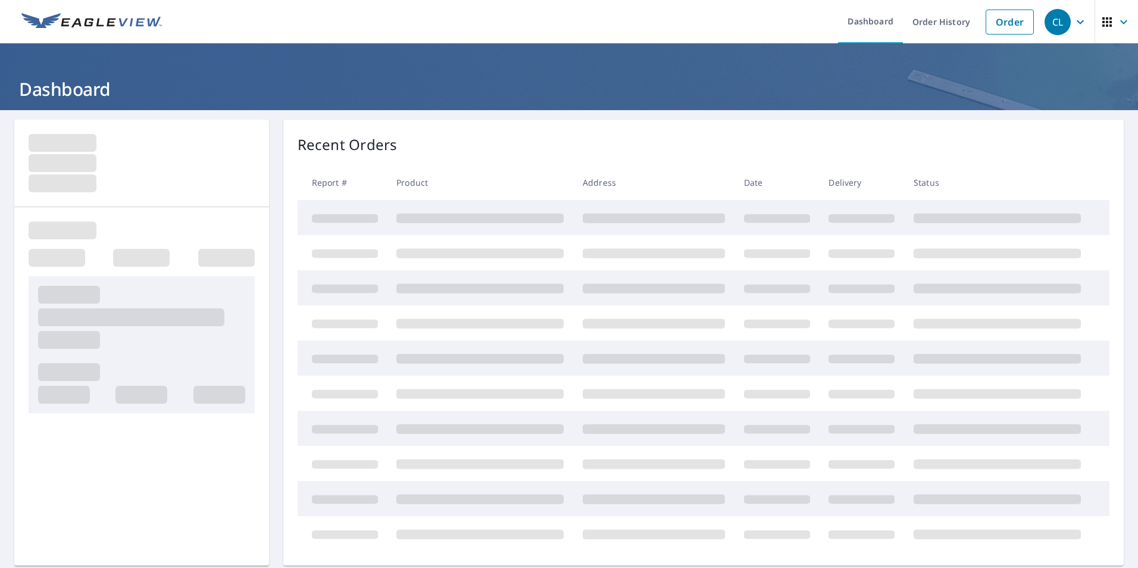 The width and height of the screenshot is (1138, 568). Describe the element at coordinates (348, 145) in the screenshot. I see `p: Recent Orders` at that location.